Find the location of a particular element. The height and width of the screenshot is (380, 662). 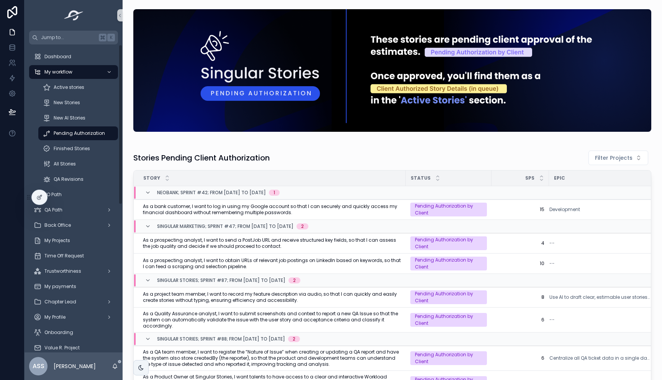

span: New AI Stories is located at coordinates (69, 118).